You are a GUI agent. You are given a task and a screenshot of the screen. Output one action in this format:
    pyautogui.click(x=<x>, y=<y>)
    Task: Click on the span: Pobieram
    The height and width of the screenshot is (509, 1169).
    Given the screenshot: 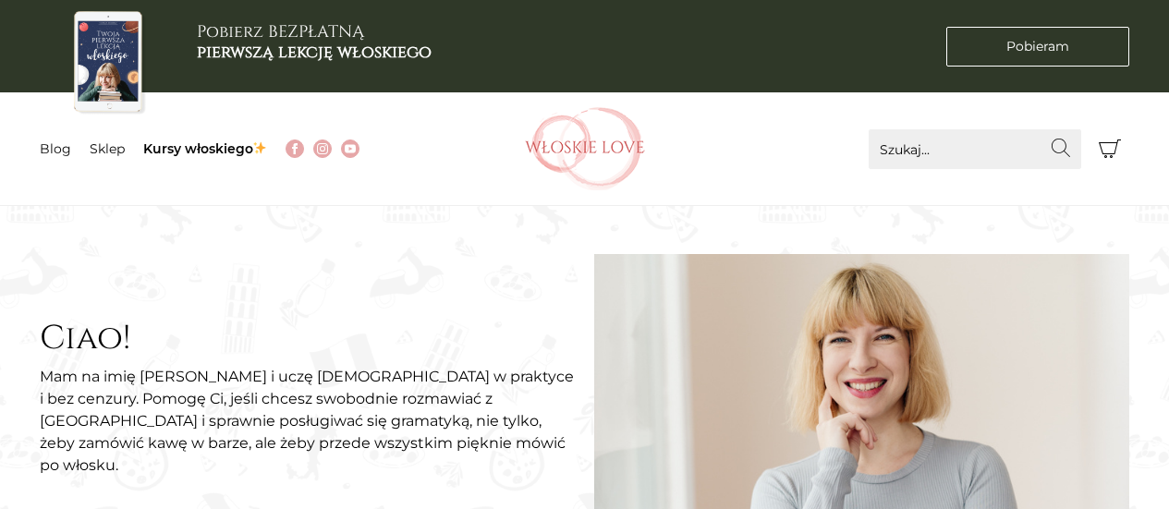 What is the action you would take?
    pyautogui.click(x=1038, y=46)
    